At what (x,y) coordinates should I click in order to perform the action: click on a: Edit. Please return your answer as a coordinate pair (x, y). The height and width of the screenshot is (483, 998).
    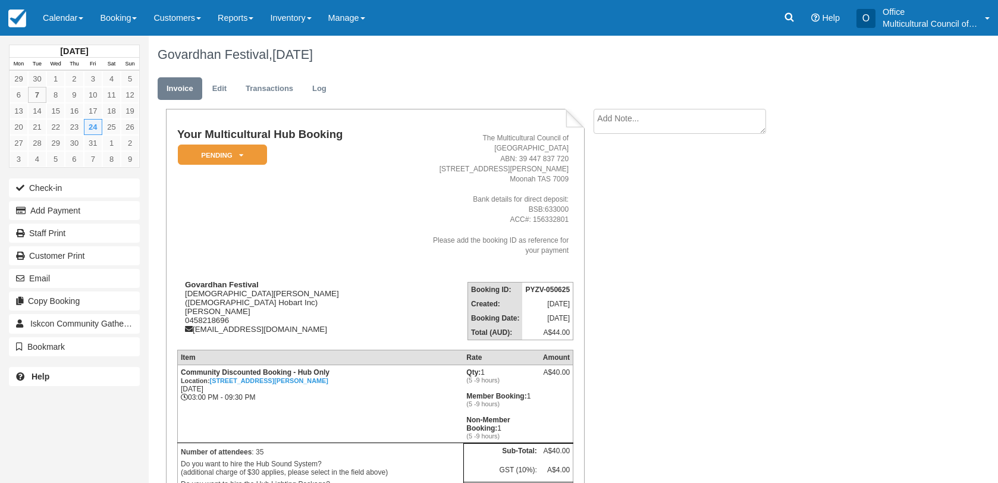
    Looking at the image, I should click on (219, 89).